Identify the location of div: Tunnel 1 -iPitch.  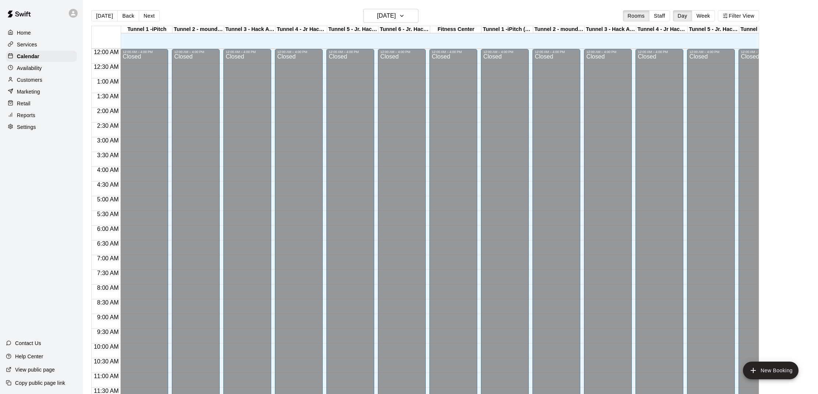
(147, 29).